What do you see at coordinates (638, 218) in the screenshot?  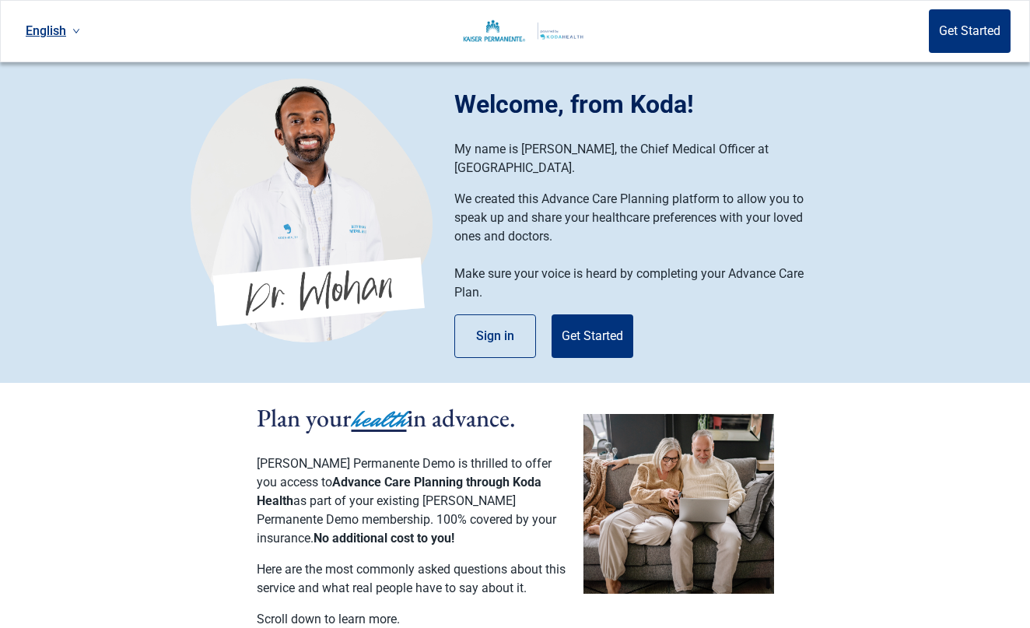 I see `p: We created this Advance Care Planning platform to allow you to speak up and share your healthcare...` at bounding box center [638, 218].